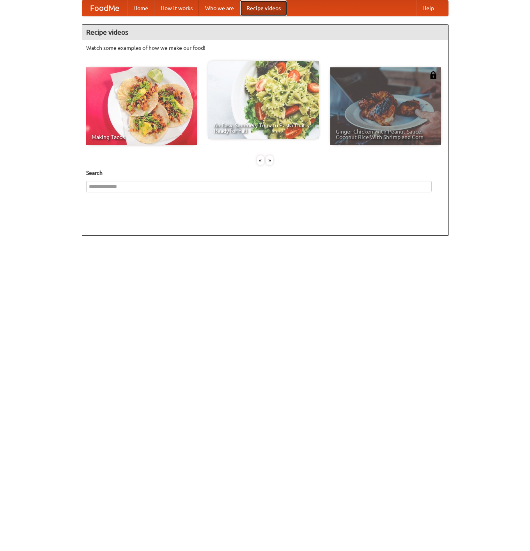 This screenshot has width=530, height=551. I want to click on img: 483408.png, so click(433, 75).